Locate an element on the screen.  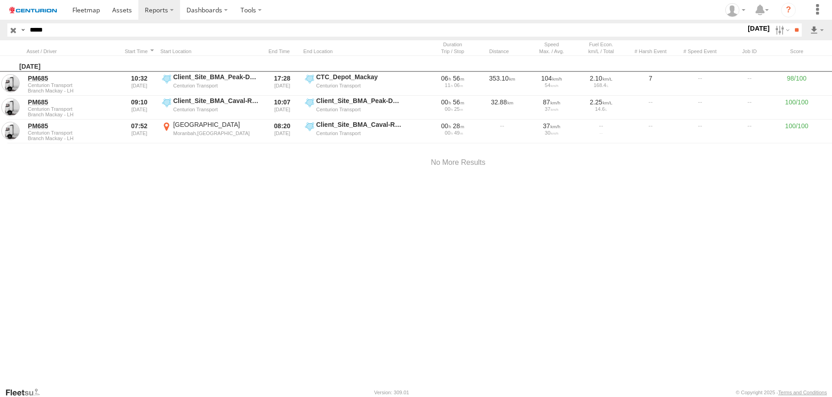
div: 30 is located at coordinates (552, 133).